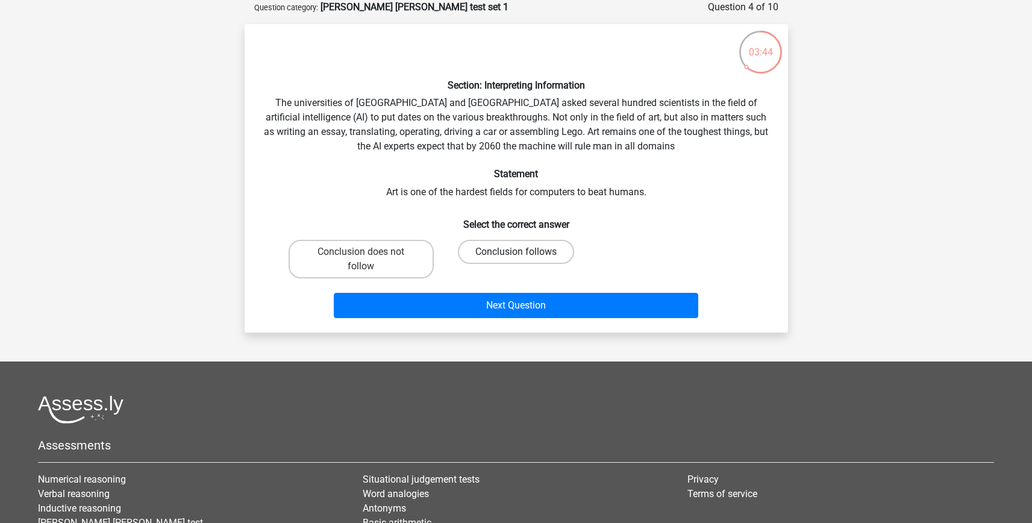  What do you see at coordinates (516, 445) in the screenshot?
I see `h5: Assessments` at bounding box center [516, 445].